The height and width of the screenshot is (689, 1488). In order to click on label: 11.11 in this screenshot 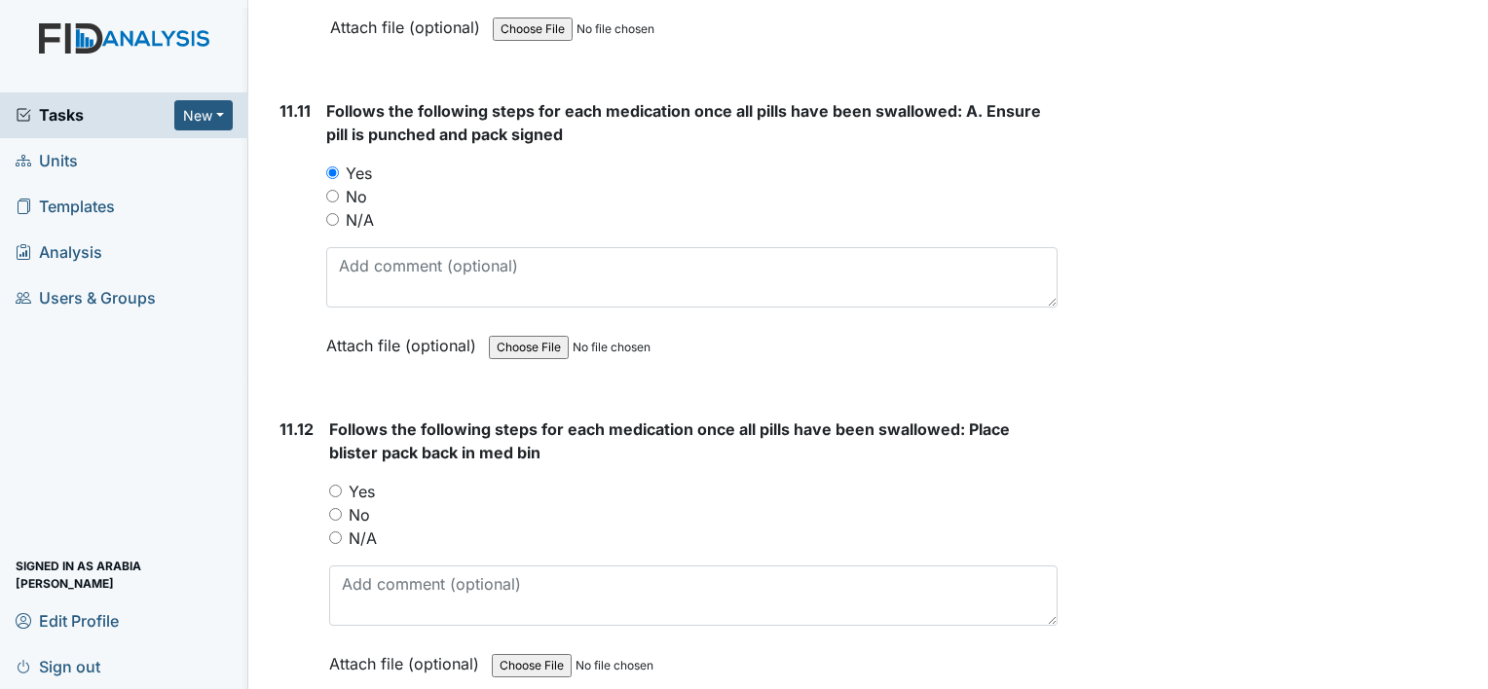, I will do `click(295, 111)`.